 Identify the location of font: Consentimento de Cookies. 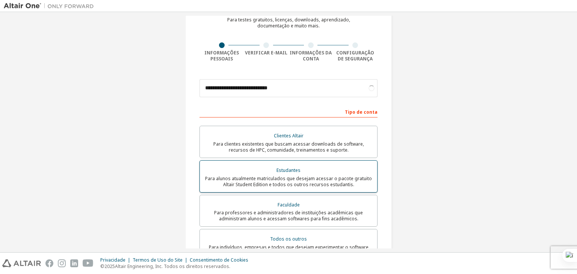
(219, 260).